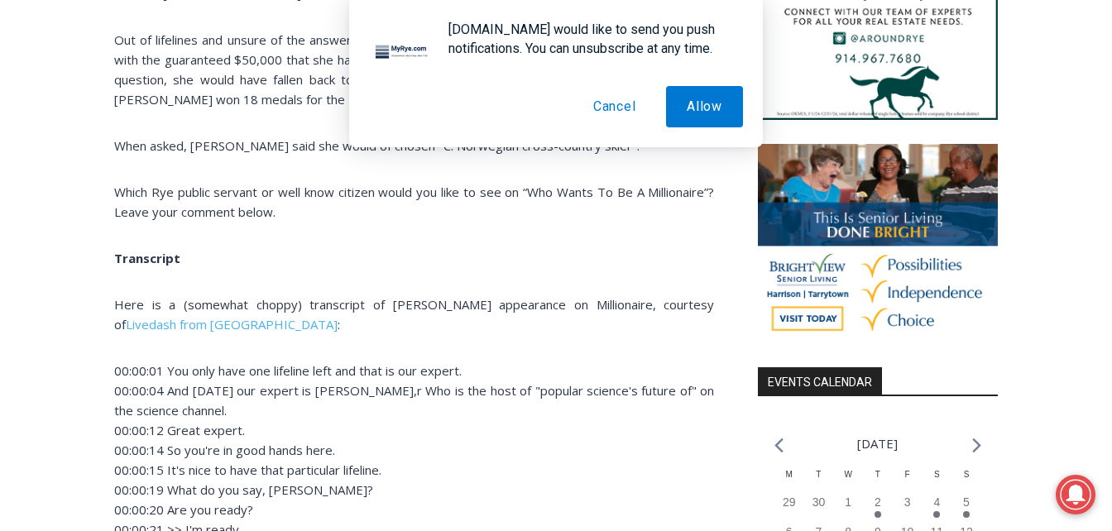 This screenshot has height=531, width=1112. I want to click on img: notification icon, so click(402, 53).